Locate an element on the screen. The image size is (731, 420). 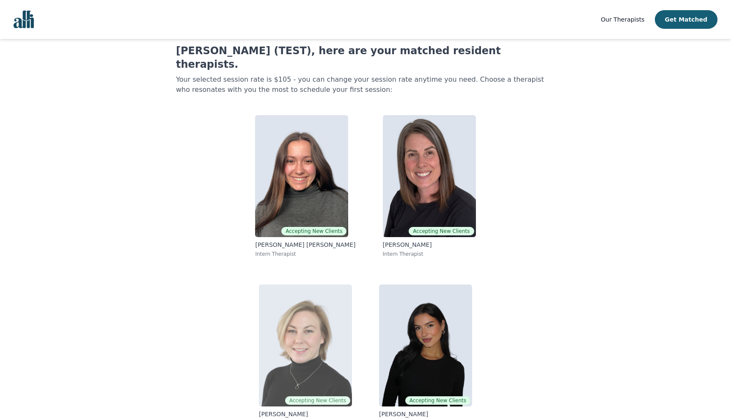
a: Get Matched is located at coordinates (686, 19).